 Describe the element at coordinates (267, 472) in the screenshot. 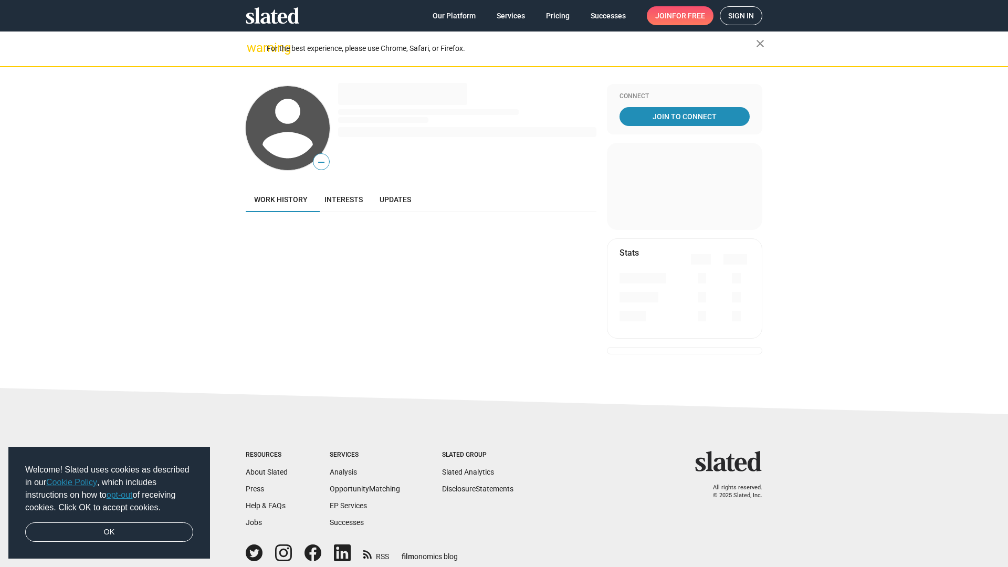

I see `a: About Slated` at that location.